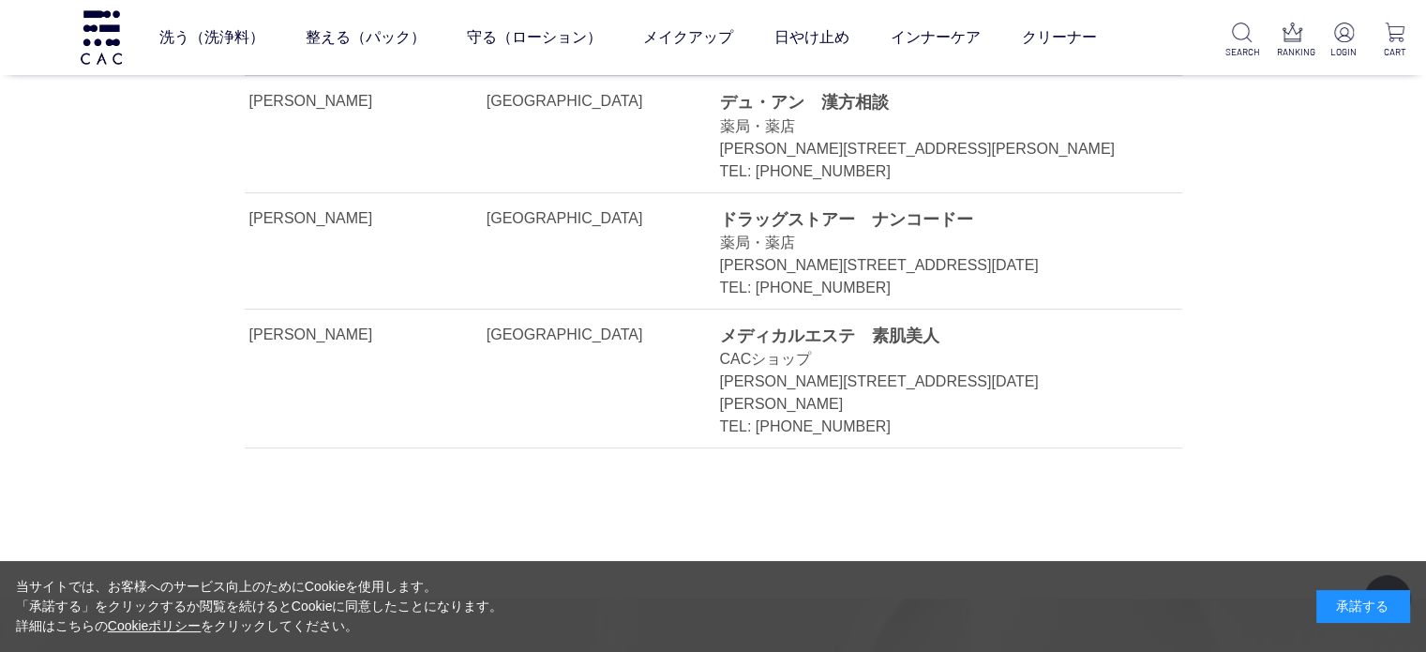  Describe the element at coordinates (1293, 40) in the screenshot. I see `a: RANKING` at that location.